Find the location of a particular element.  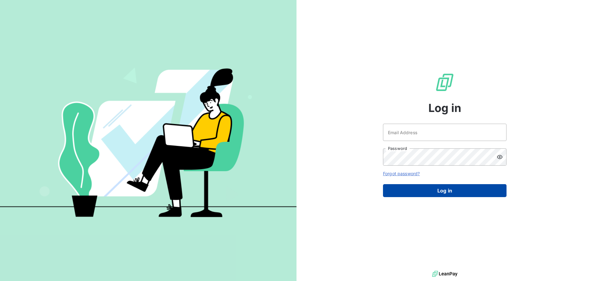

button: Log in is located at coordinates (445, 191).